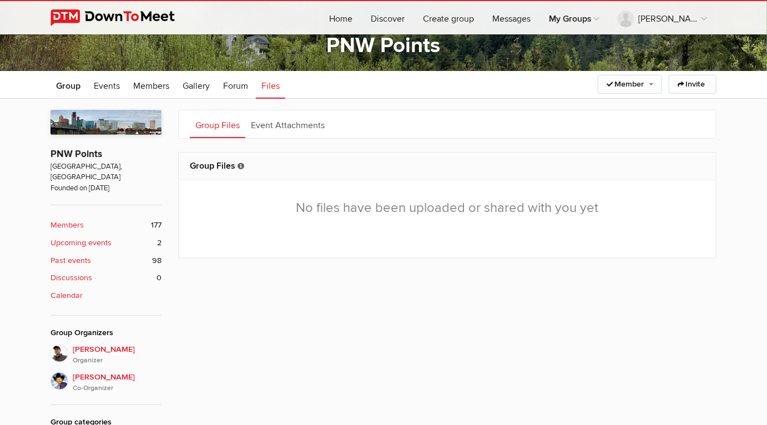 The width and height of the screenshot is (767, 425). Describe the element at coordinates (106, 278) in the screenshot. I see `a: Discussions 0` at that location.